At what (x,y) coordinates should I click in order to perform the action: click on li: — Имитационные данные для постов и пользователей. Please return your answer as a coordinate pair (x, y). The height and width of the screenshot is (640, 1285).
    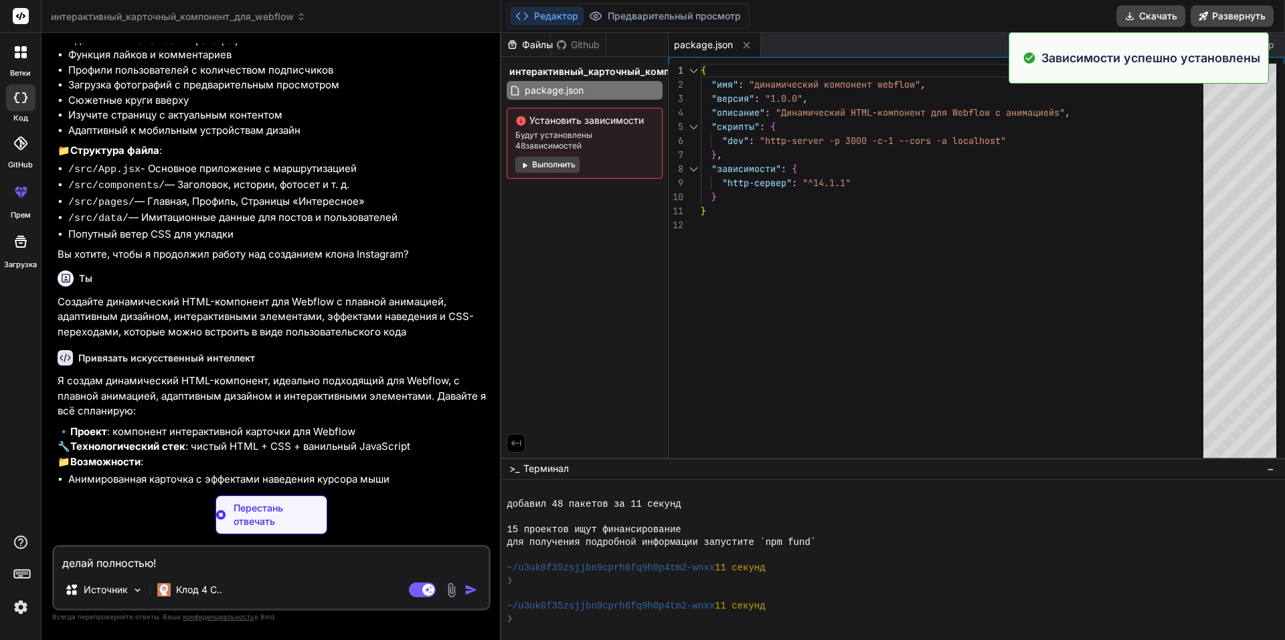
    Looking at the image, I should click on (278, 218).